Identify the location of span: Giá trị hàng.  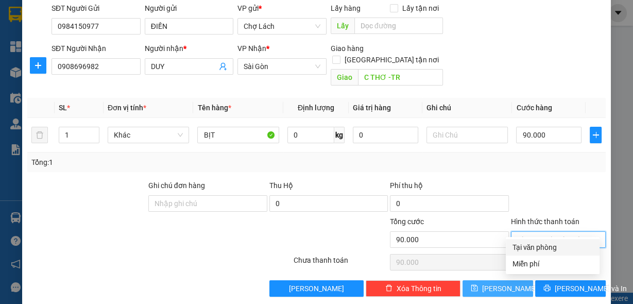
(372, 108).